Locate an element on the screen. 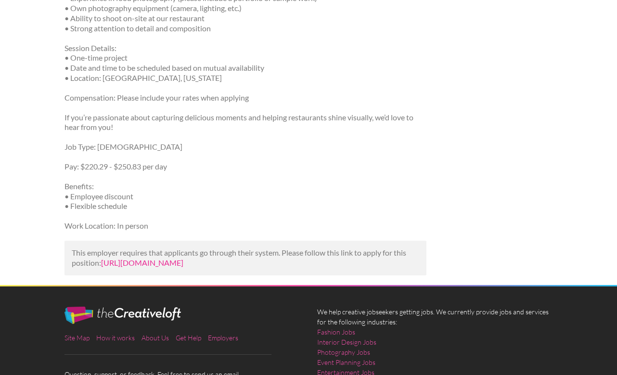 The height and width of the screenshot is (375, 617). a: Event Planning Jobs is located at coordinates (346, 362).